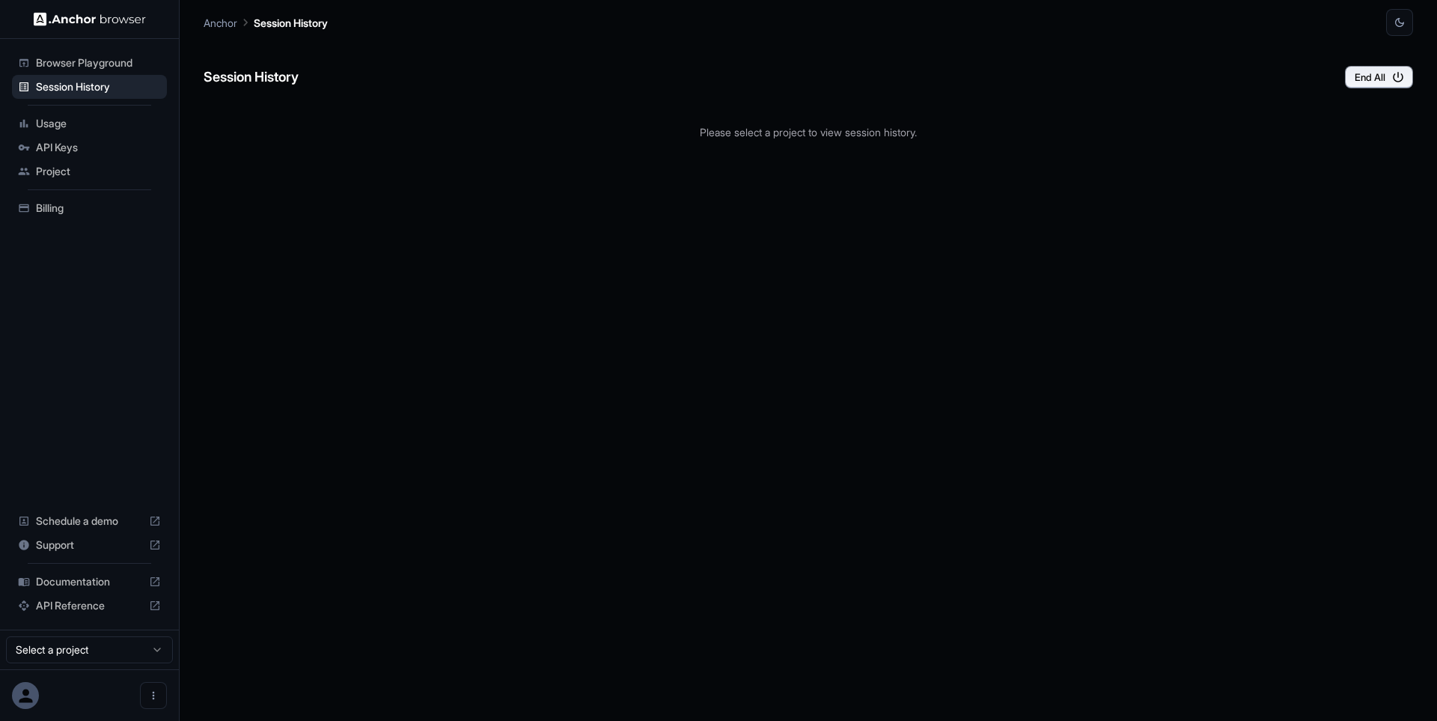  Describe the element at coordinates (98, 63) in the screenshot. I see `span: Browser Playground` at that location.